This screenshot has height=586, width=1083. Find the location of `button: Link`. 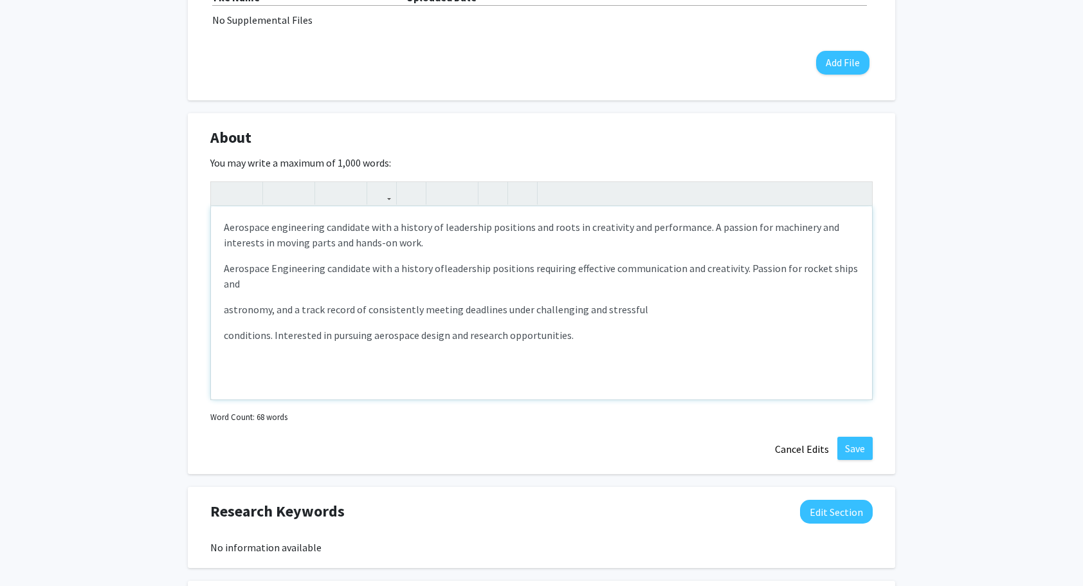

button: Link is located at coordinates (381, 193).